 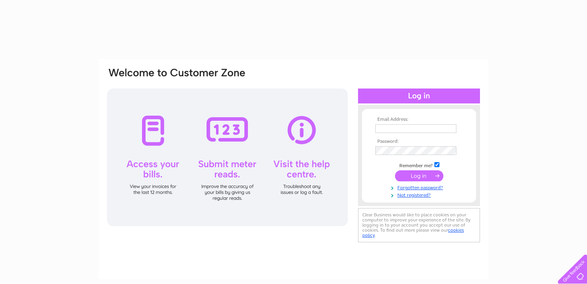 What do you see at coordinates (420, 187) in the screenshot?
I see `a: Forgotten password?` at bounding box center [420, 187].